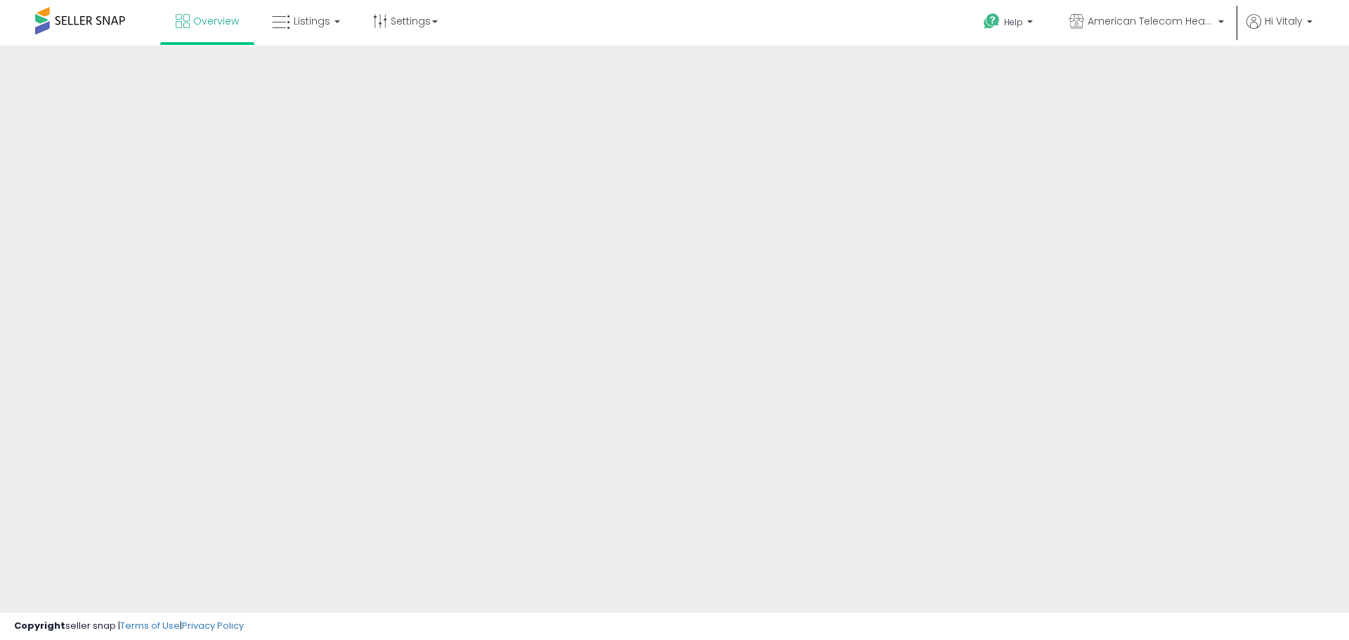 The width and height of the screenshot is (1349, 640). Describe the element at coordinates (312, 21) in the screenshot. I see `span: Listings` at that location.